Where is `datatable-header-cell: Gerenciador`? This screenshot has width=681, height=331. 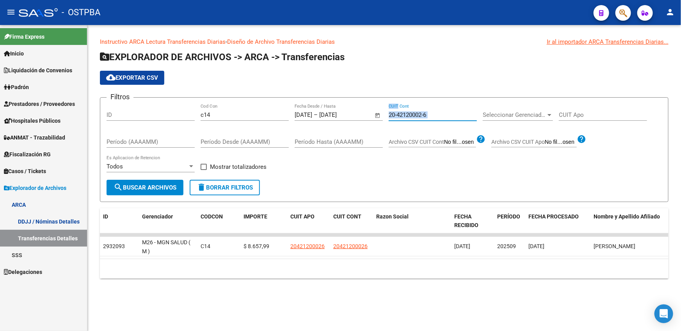
datatable-header-cell: Gerenciador is located at coordinates (168, 221).